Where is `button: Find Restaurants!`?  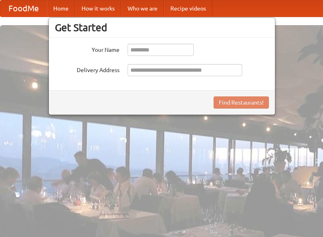
button: Find Restaurants! is located at coordinates (241, 102).